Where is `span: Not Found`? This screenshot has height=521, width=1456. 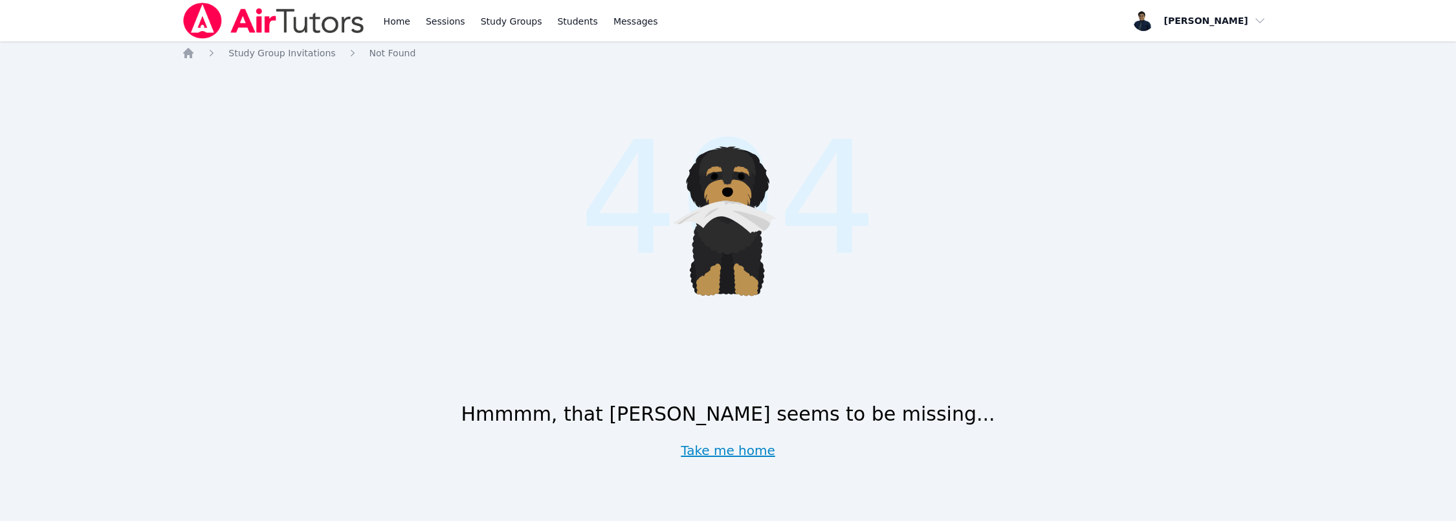 span: Not Found is located at coordinates (393, 53).